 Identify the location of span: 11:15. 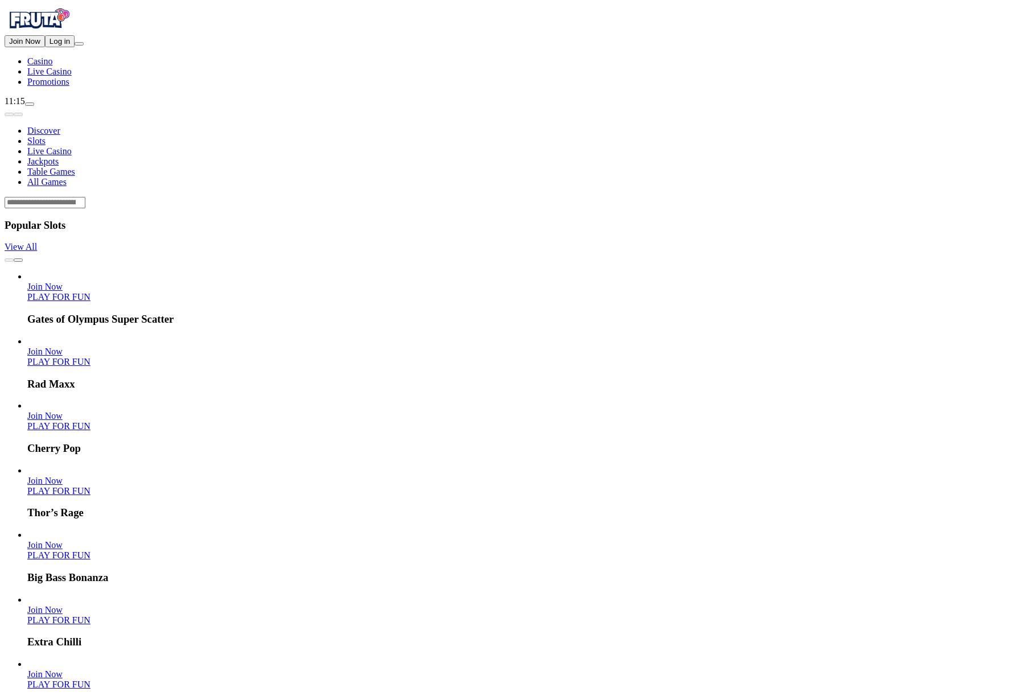
(15, 101).